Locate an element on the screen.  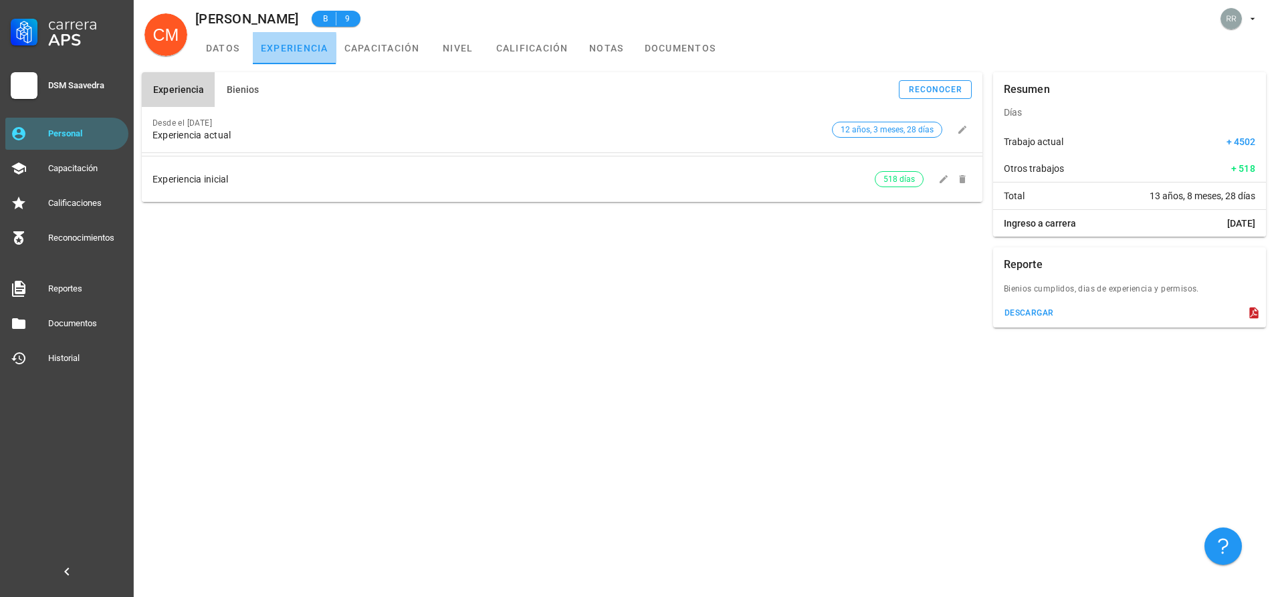
span: B is located at coordinates (325, 19).